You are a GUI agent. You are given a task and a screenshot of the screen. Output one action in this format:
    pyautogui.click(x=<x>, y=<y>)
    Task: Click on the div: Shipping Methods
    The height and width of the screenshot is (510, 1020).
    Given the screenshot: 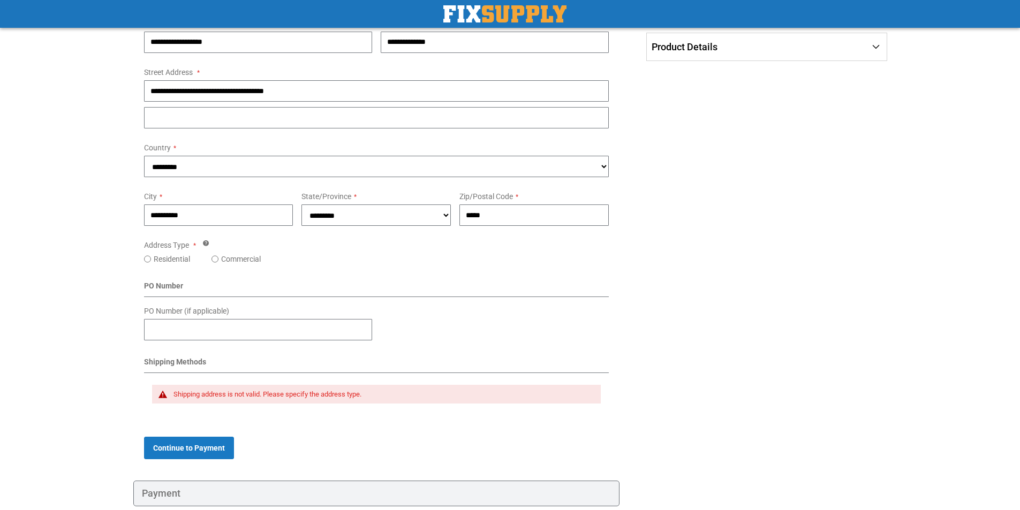 What is the action you would take?
    pyautogui.click(x=377, y=365)
    